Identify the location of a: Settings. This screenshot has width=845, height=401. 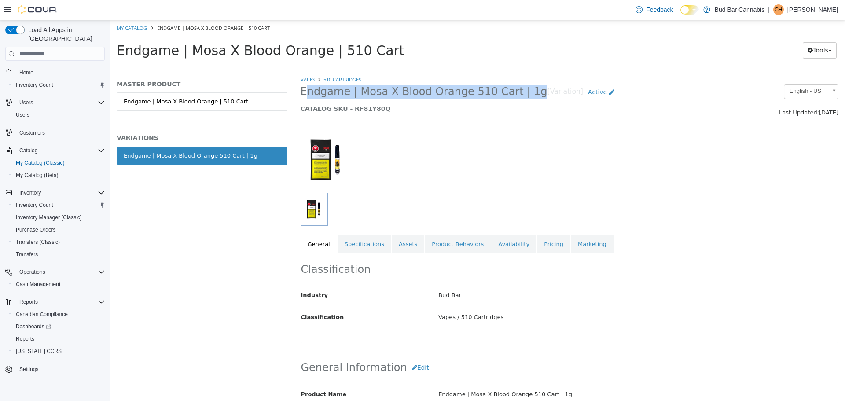
(29, 369).